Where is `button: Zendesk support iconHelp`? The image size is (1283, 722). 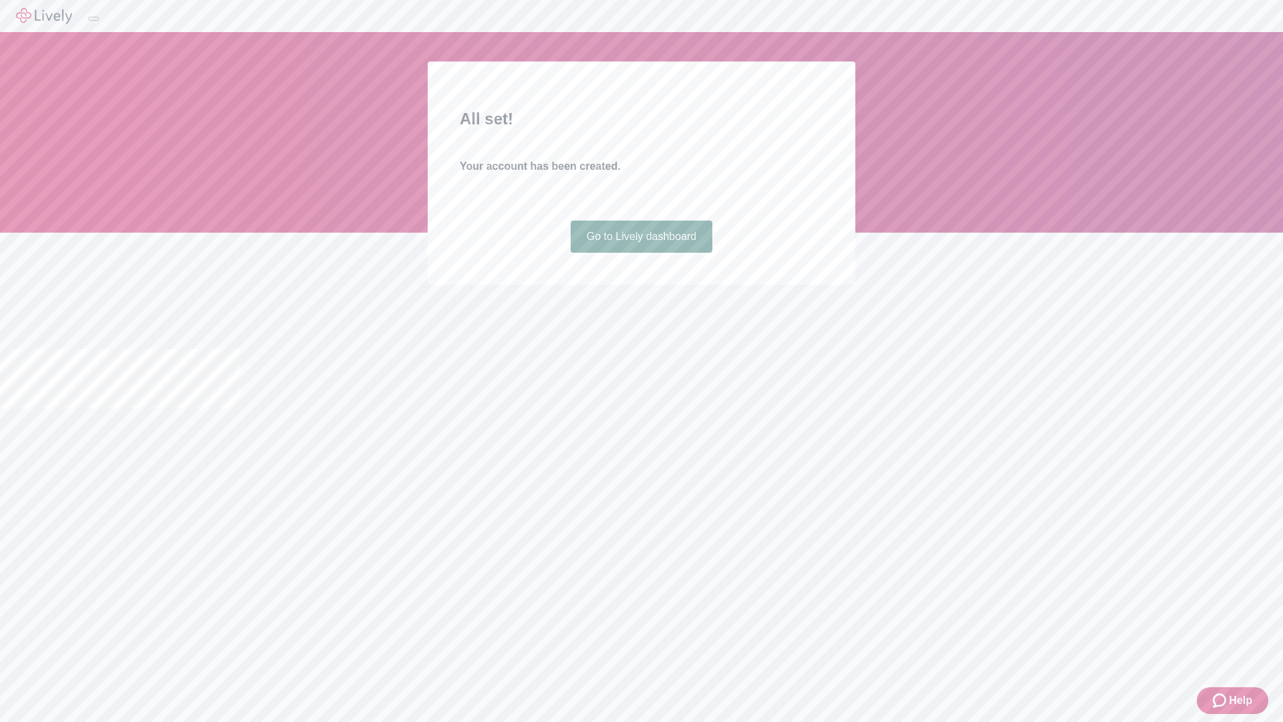
button: Zendesk support iconHelp is located at coordinates (1233, 701).